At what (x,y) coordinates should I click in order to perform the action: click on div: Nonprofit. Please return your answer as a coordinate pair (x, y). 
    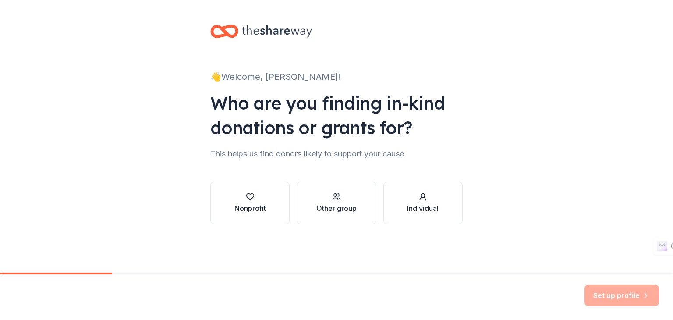
    Looking at the image, I should click on (250, 208).